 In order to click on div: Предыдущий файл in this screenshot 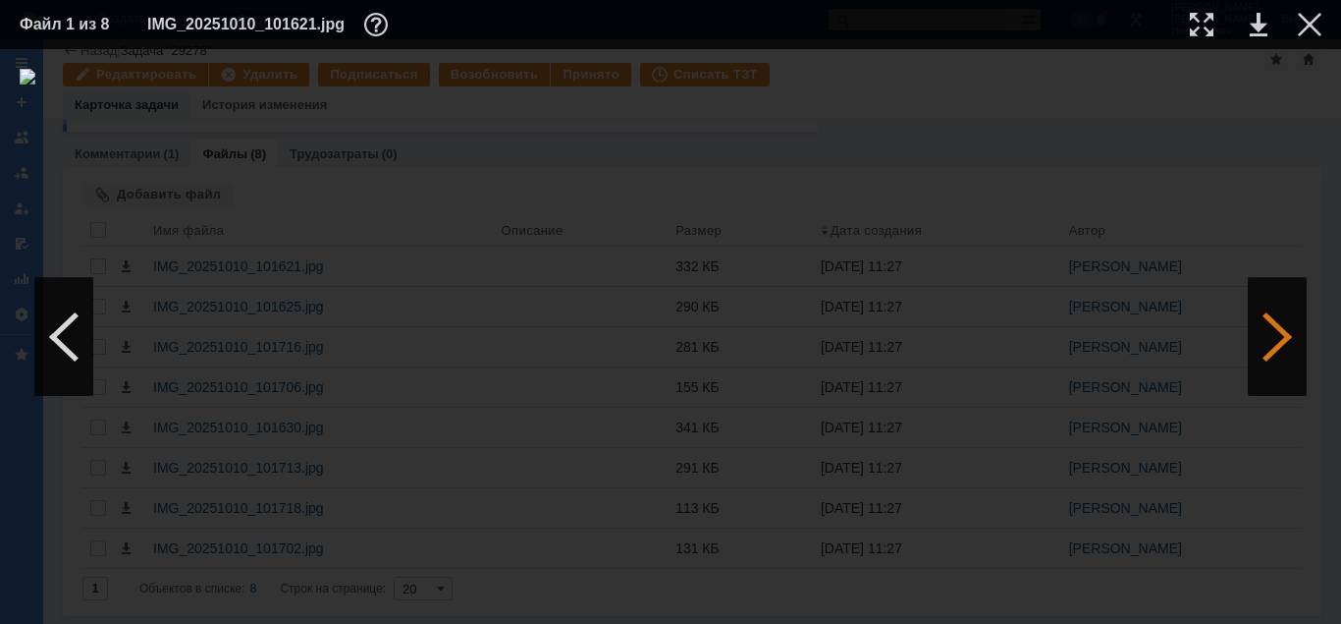, I will do `click(64, 337)`.